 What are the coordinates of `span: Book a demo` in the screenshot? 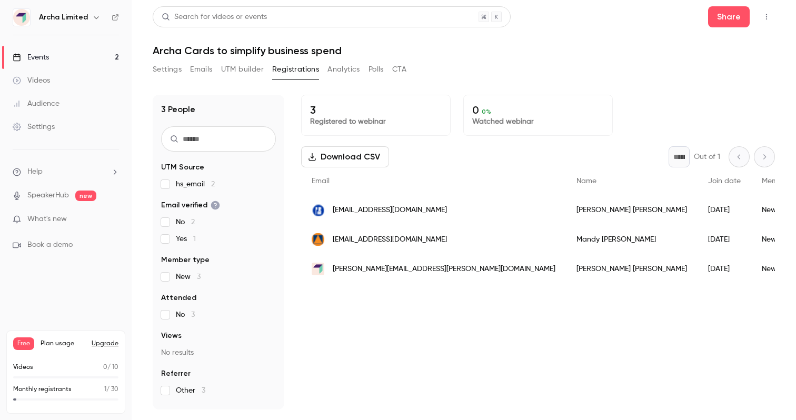 It's located at (50, 245).